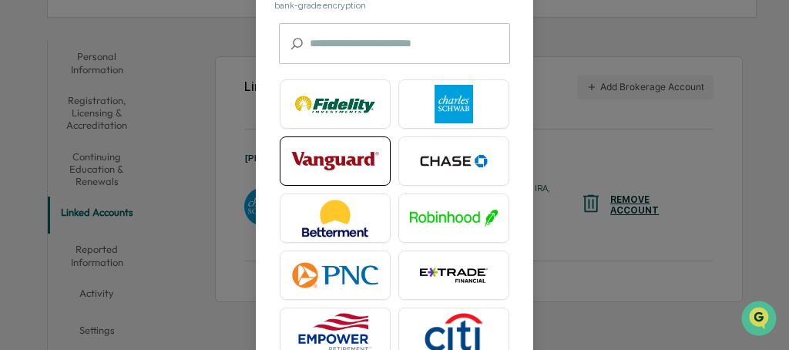 This screenshot has height=350, width=789. I want to click on button: Start new chat, so click(271, 161).